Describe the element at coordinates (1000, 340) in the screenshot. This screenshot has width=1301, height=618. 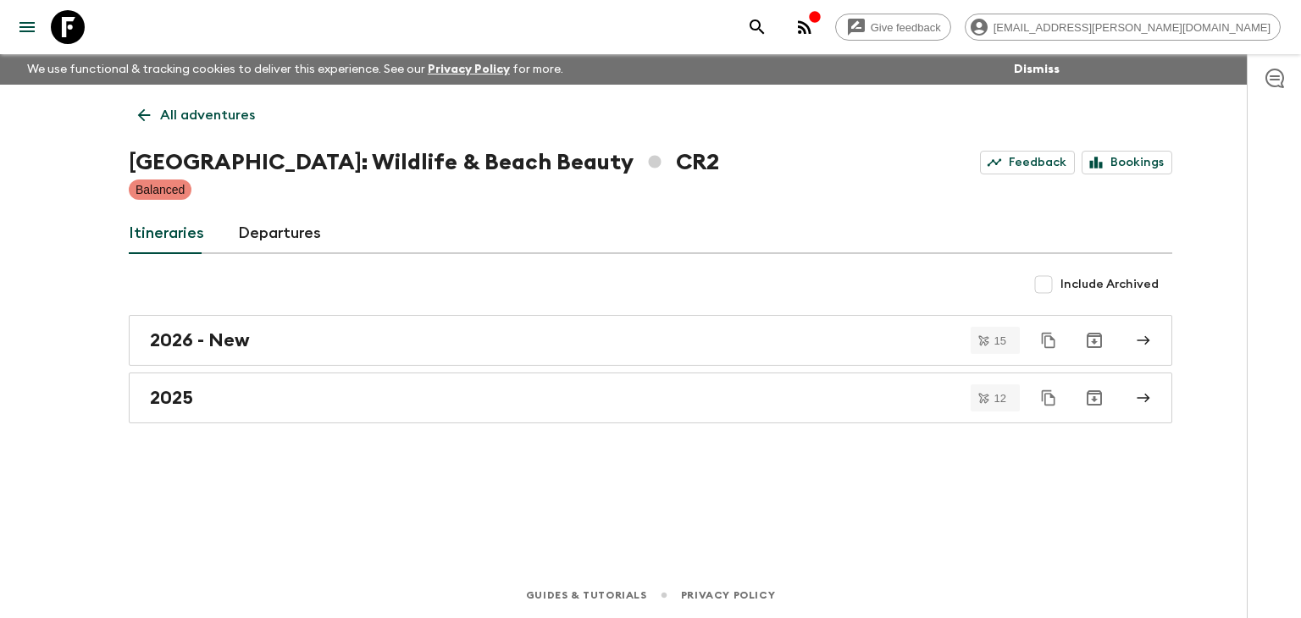
I see `span: 15` at that location.